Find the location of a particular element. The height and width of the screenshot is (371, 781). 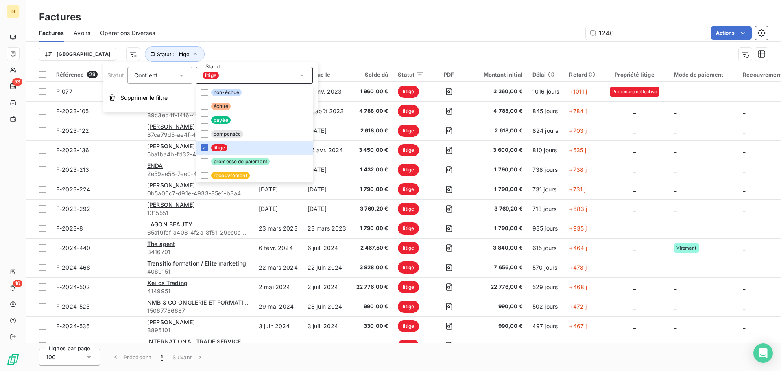

td: 22 juin 2024 is located at coordinates (327, 267).